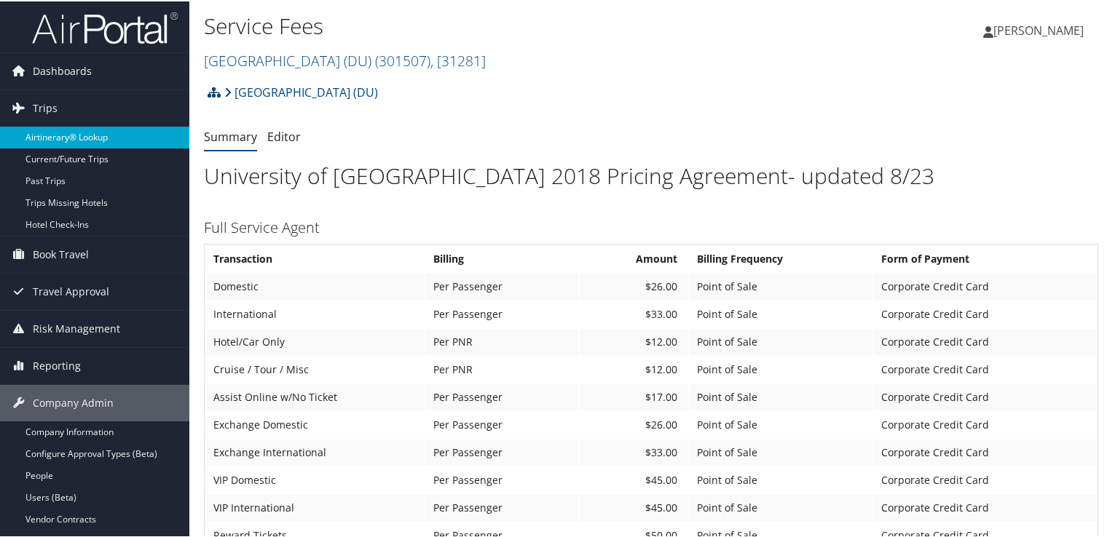  What do you see at coordinates (315, 507) in the screenshot?
I see `td: VIP International` at bounding box center [315, 507].